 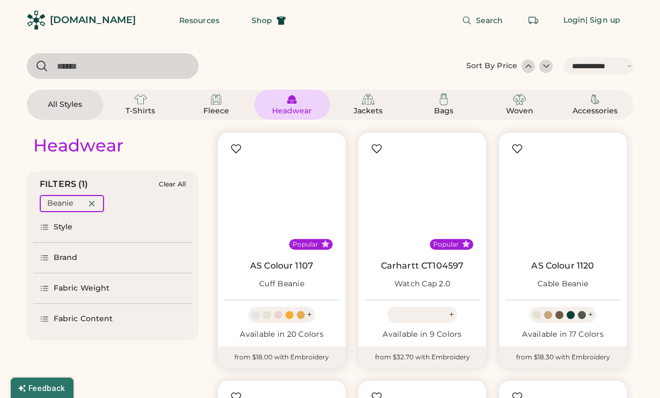 I want to click on div: Fabric Content, so click(x=83, y=319).